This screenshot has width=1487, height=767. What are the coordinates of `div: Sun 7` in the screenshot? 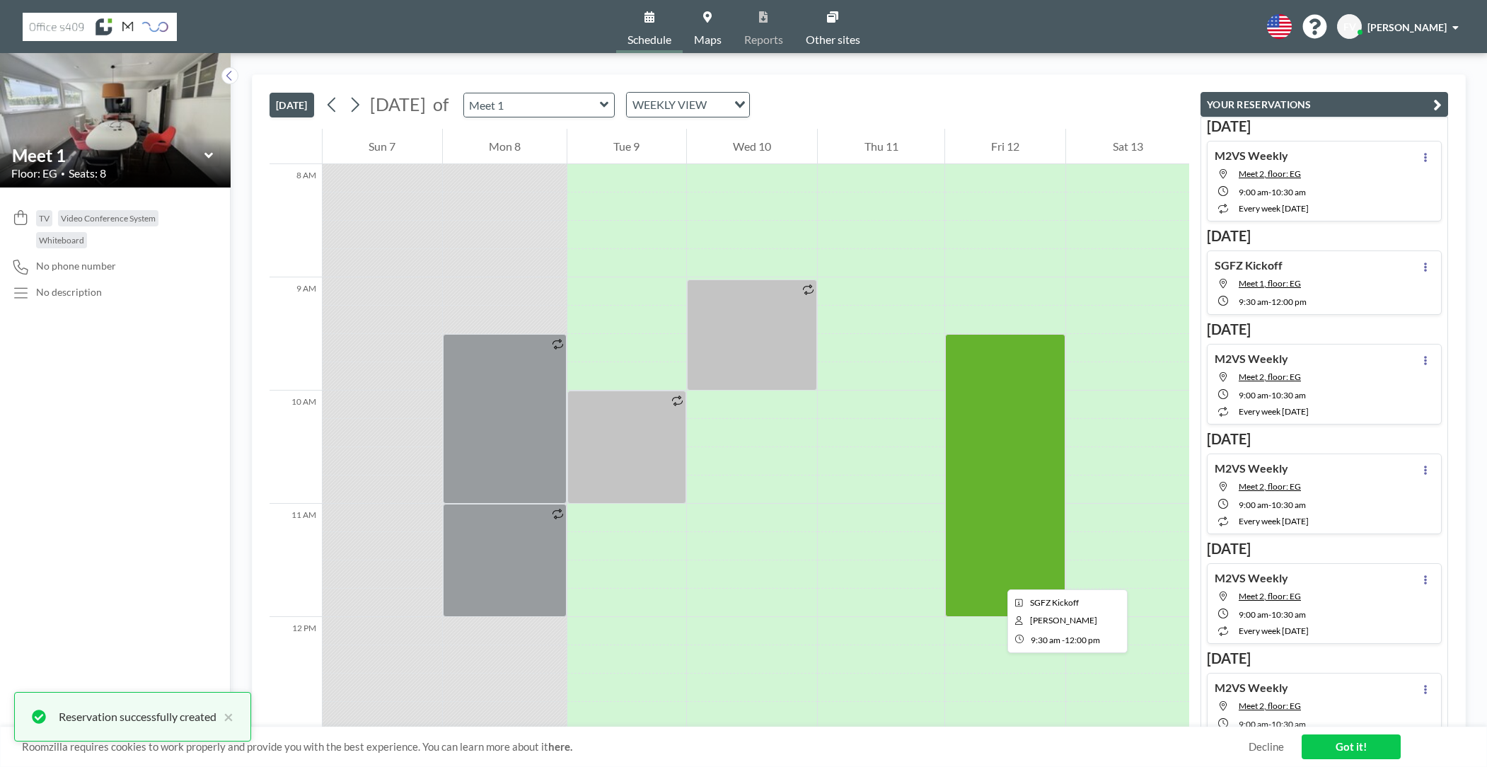 It's located at (382, 146).